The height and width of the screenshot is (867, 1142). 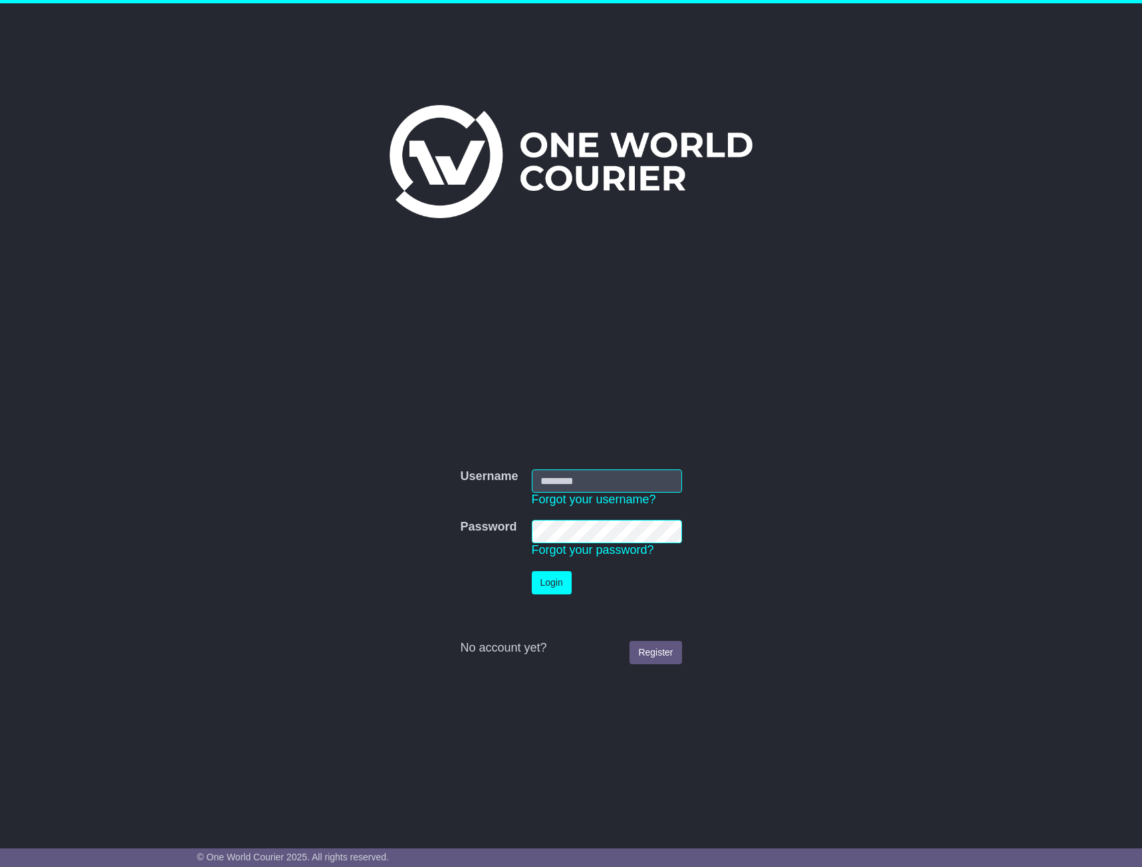 What do you see at coordinates (593, 550) in the screenshot?
I see `a: Forgot your password?` at bounding box center [593, 550].